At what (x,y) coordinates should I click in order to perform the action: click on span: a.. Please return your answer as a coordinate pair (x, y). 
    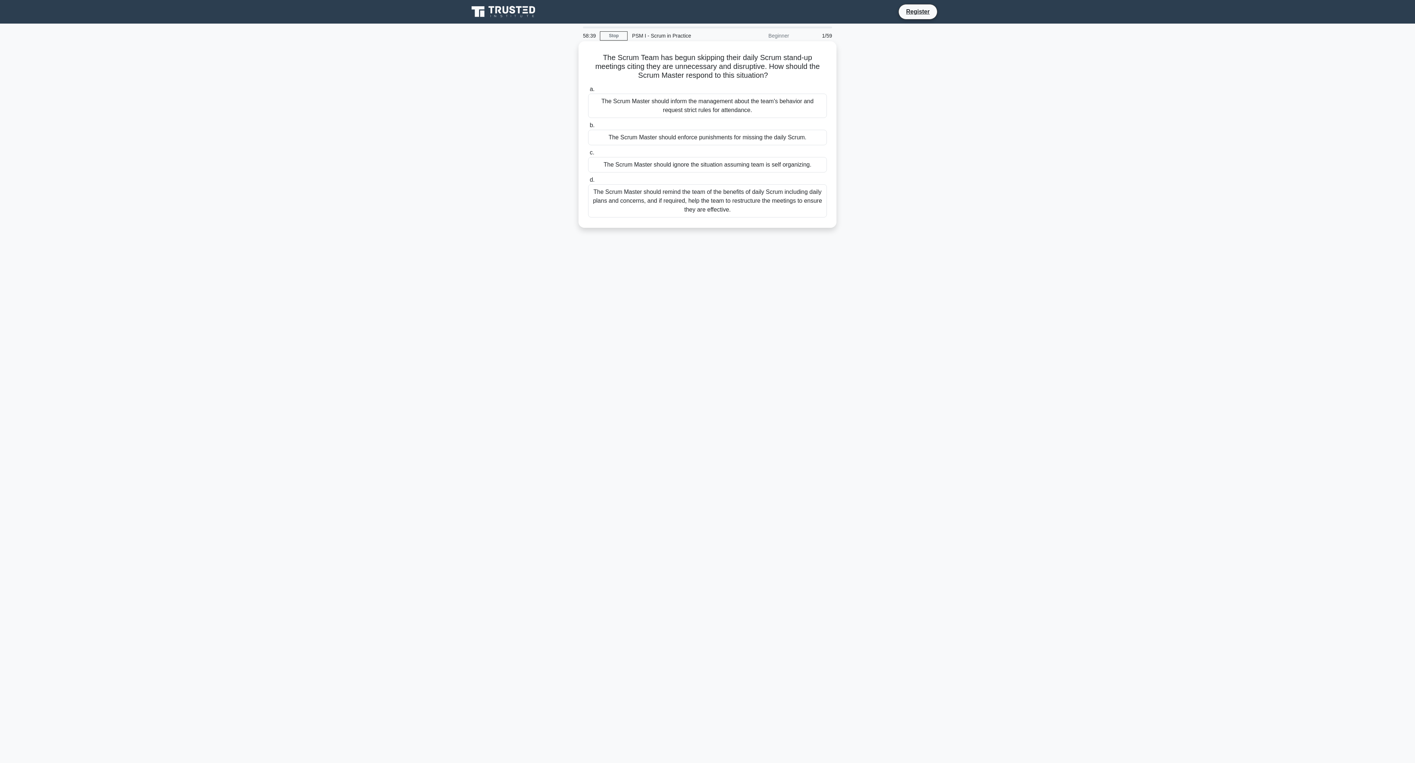
    Looking at the image, I should click on (592, 89).